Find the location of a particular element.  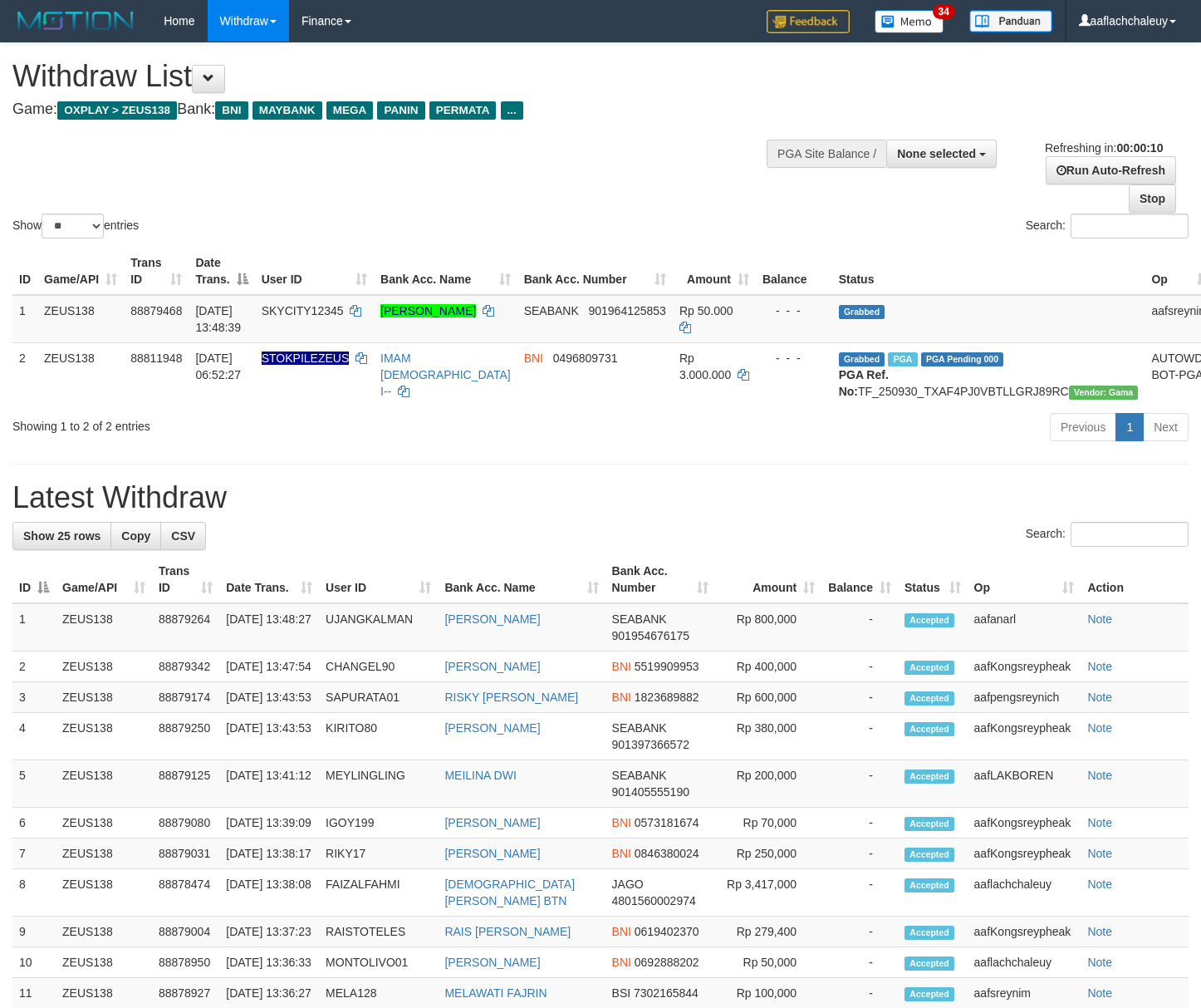

td: Rp 70,000 is located at coordinates (768, 823).